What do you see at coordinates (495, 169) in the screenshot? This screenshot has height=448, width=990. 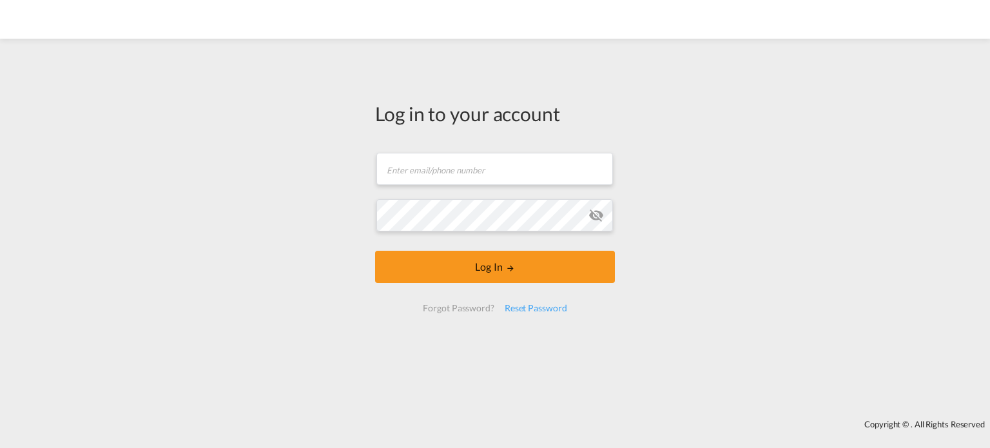 I see `input: Enter email/phone number` at bounding box center [495, 169].